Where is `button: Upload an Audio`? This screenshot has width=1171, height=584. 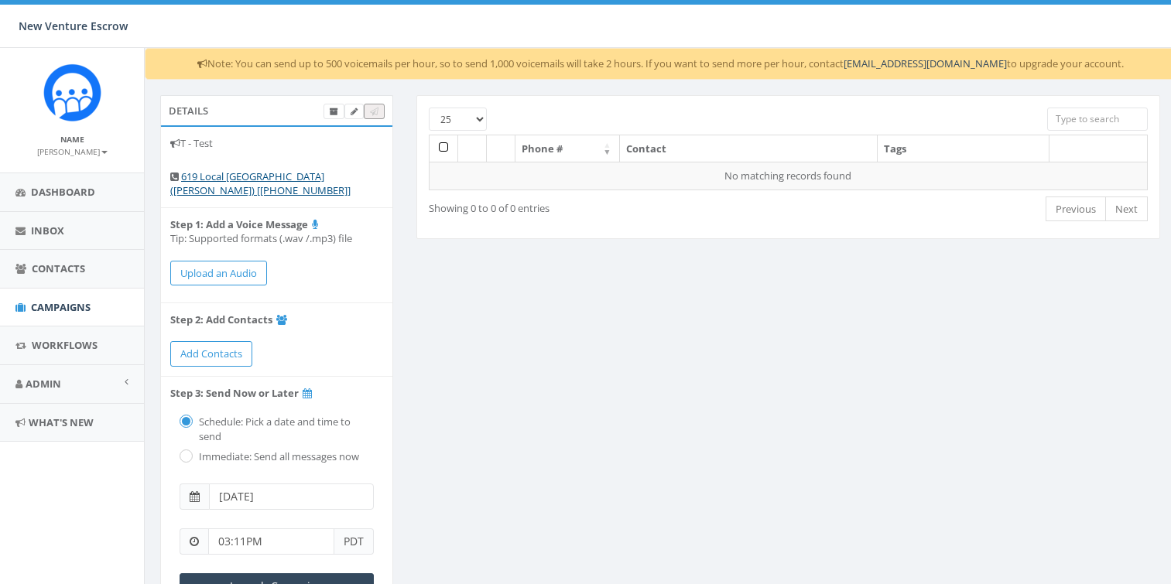 button: Upload an Audio is located at coordinates (218, 273).